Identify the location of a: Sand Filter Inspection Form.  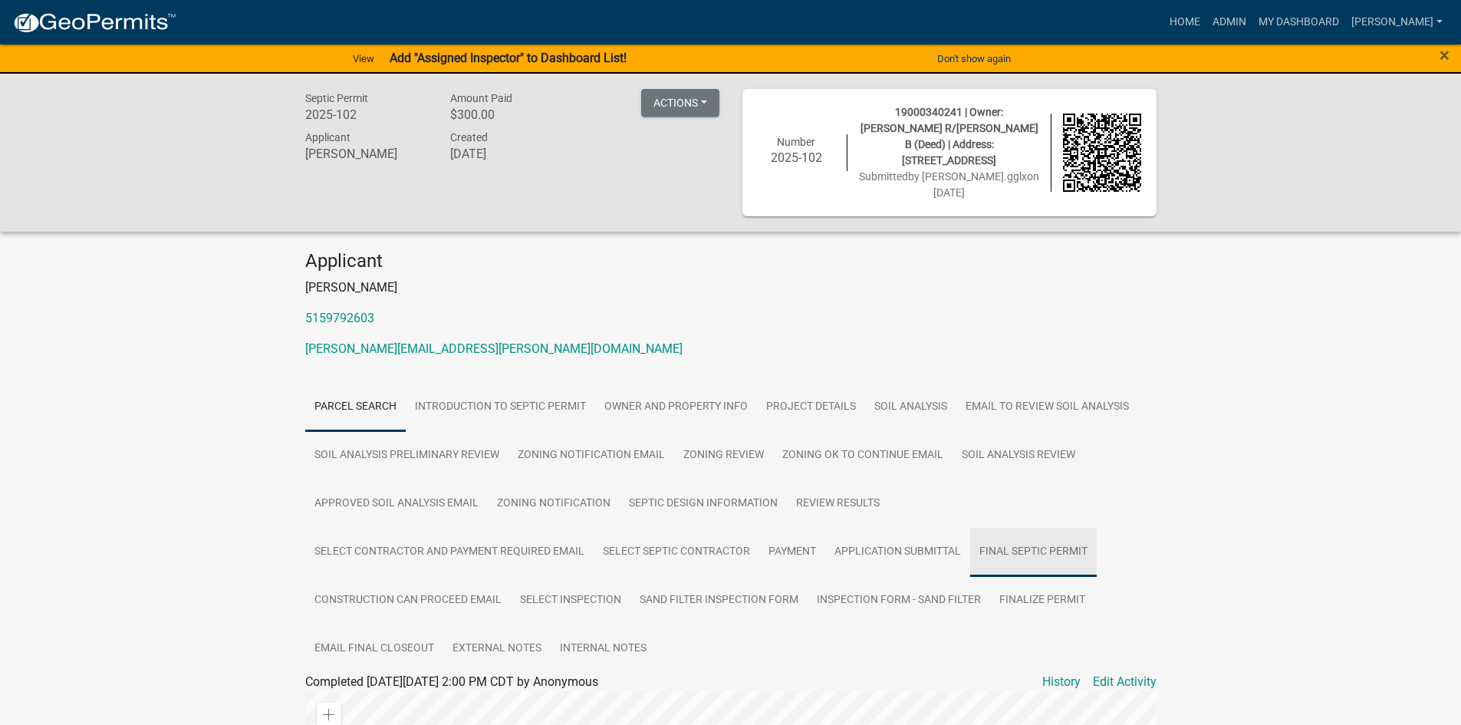
(719, 601).